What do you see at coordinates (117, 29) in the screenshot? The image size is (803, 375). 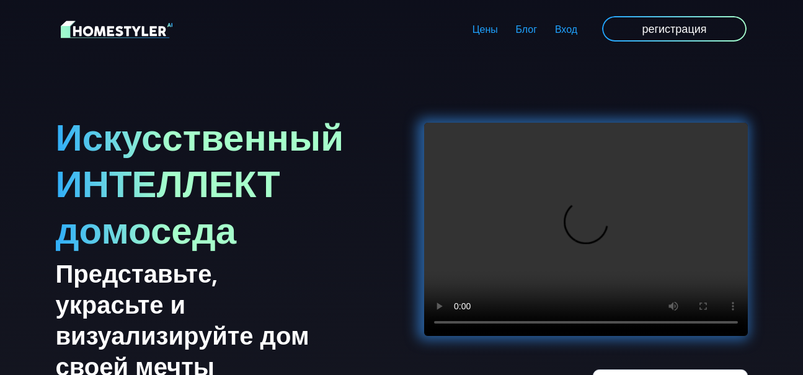 I see `img: Логотип HomeStyler AI` at bounding box center [117, 29].